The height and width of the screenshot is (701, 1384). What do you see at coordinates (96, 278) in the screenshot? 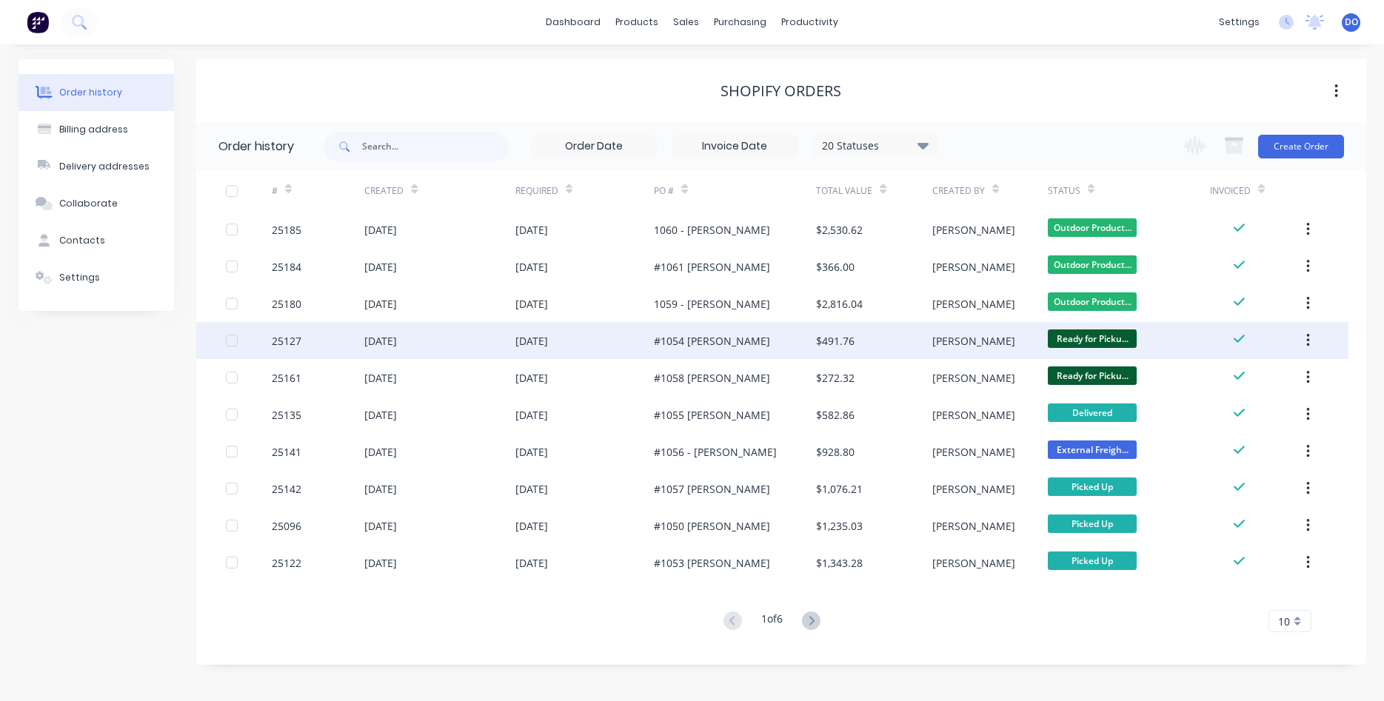
I see `button: Settings` at bounding box center [96, 278].